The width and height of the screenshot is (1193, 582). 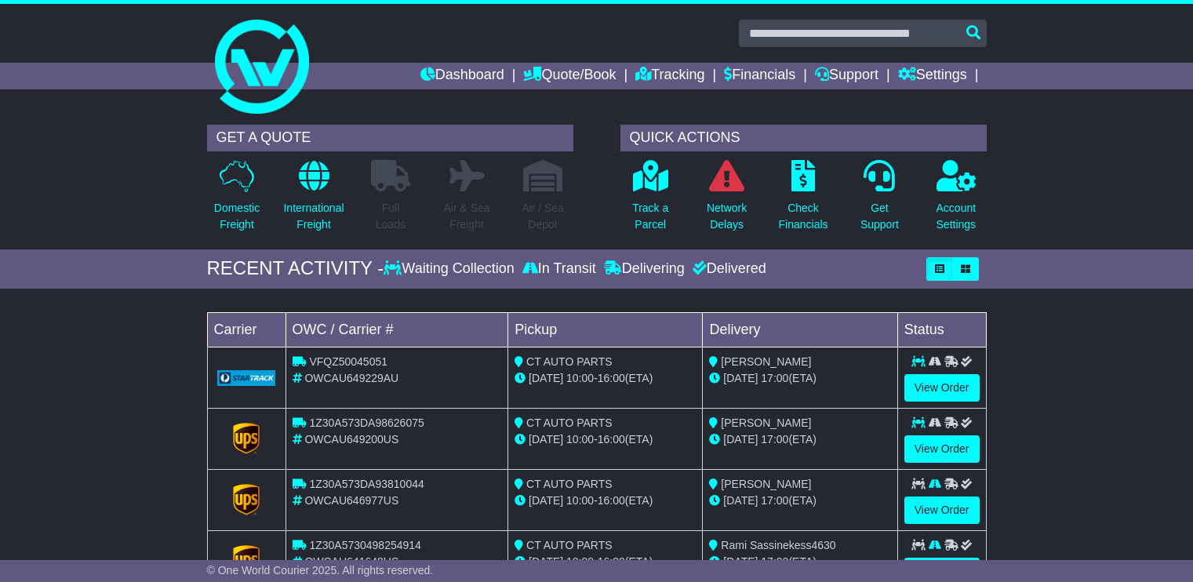 I want to click on a: InternationalFreight, so click(x=313, y=200).